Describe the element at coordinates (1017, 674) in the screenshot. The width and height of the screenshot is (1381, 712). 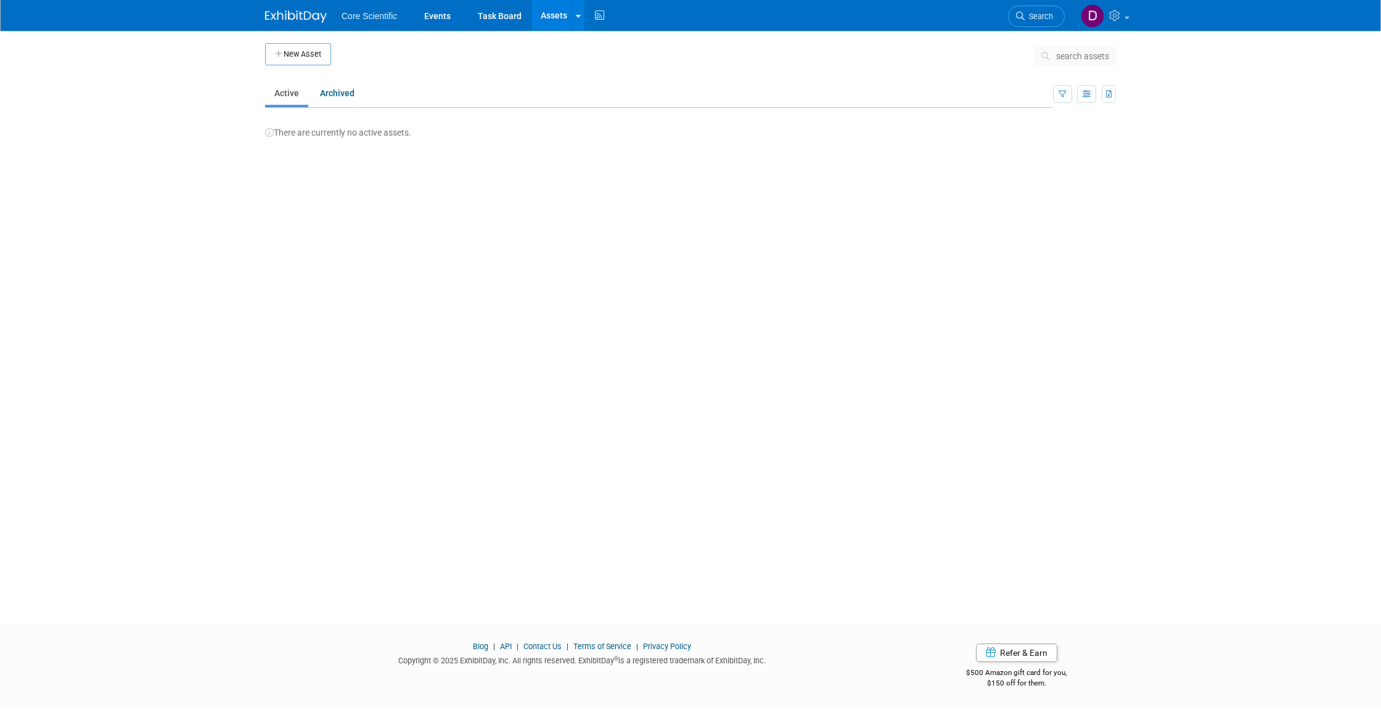
I see `div: $500 Amazon gift card for you,` at that location.